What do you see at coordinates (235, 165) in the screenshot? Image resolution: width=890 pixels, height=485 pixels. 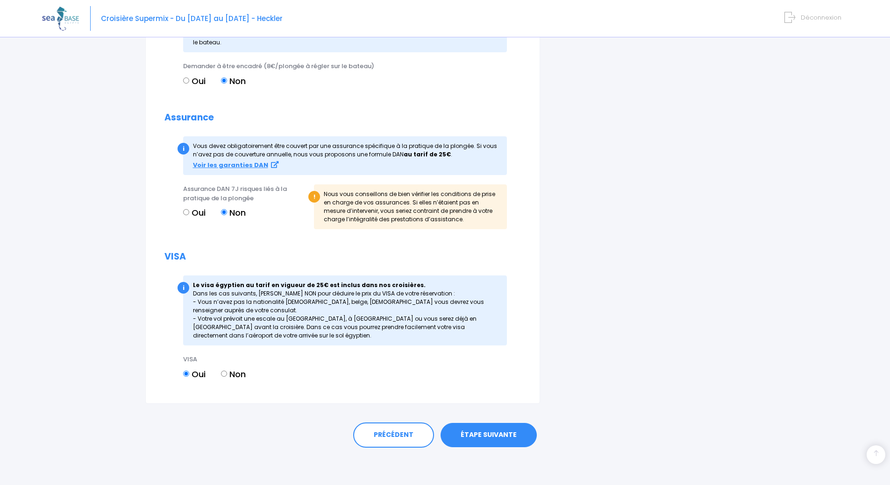 I see `a: Voir les garanties DAN` at bounding box center [235, 165].